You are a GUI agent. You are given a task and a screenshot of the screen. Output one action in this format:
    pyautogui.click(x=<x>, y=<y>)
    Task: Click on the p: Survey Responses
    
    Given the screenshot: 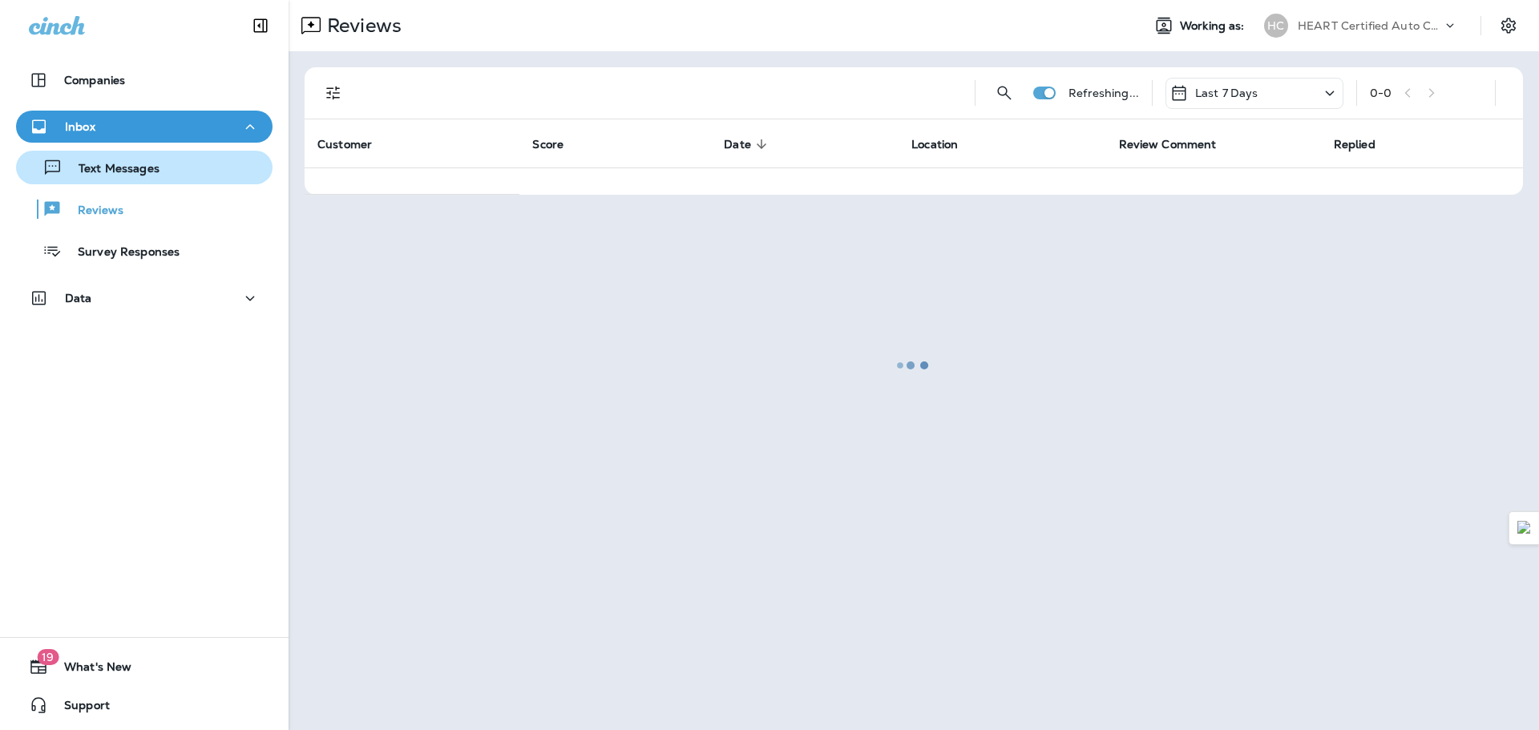 What is the action you would take?
    pyautogui.click(x=120, y=252)
    